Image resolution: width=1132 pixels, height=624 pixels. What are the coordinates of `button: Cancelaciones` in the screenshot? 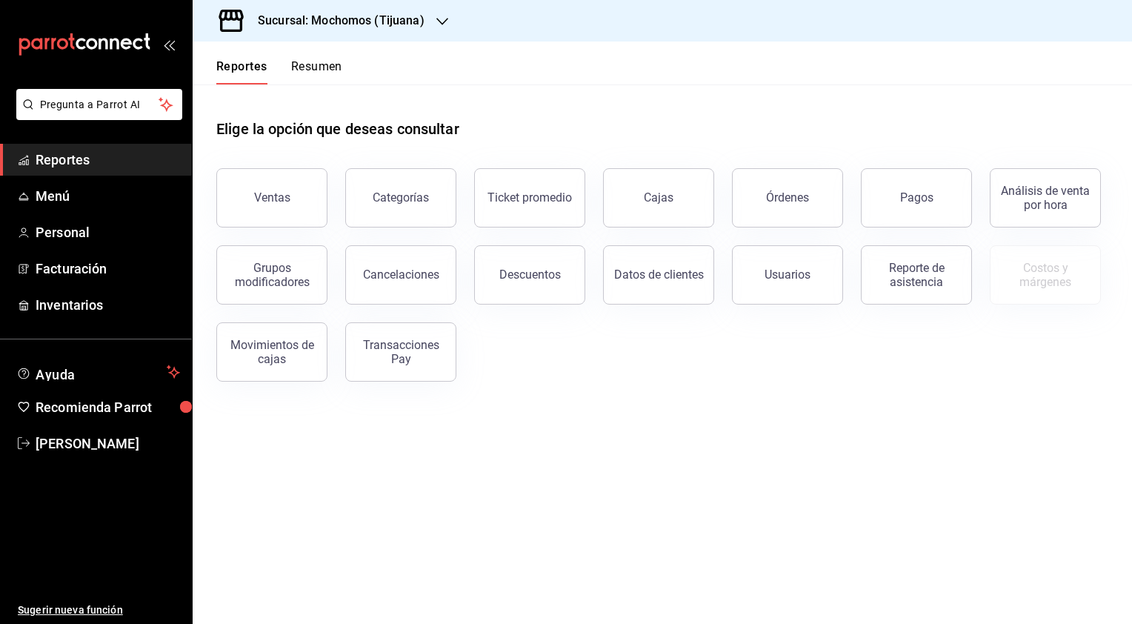 It's located at (401, 275).